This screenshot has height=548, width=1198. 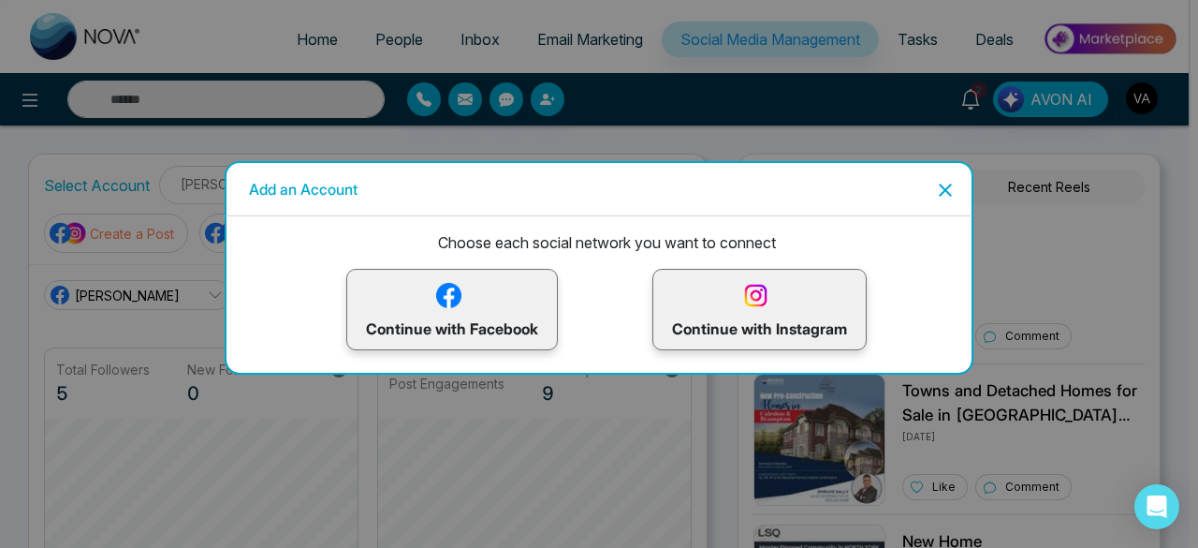 What do you see at coordinates (448, 295) in the screenshot?
I see `img: facebook` at bounding box center [448, 295].